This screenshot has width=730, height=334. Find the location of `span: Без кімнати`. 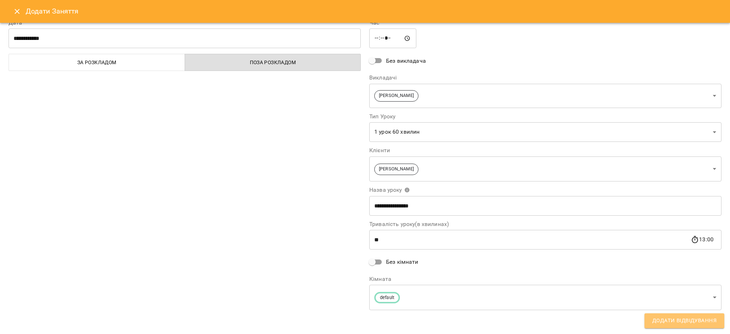

span: Без кімнати is located at coordinates (402, 262).